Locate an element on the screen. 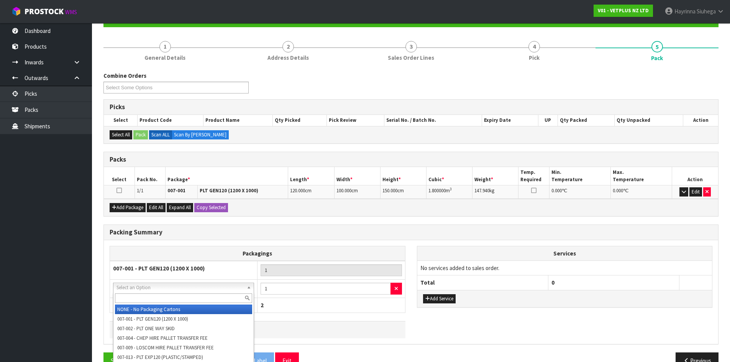 The width and height of the screenshot is (730, 362). th: Height is located at coordinates (403, 176).